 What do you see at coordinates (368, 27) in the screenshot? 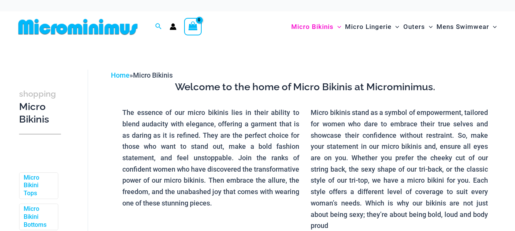
I see `span: Micro Lingerie` at bounding box center [368, 27].